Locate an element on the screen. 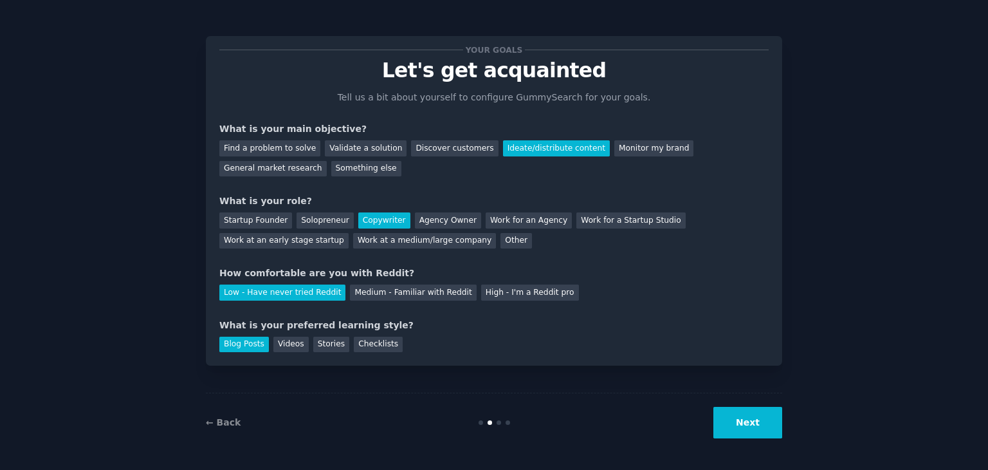 The width and height of the screenshot is (988, 470). div: Videos is located at coordinates (291, 344).